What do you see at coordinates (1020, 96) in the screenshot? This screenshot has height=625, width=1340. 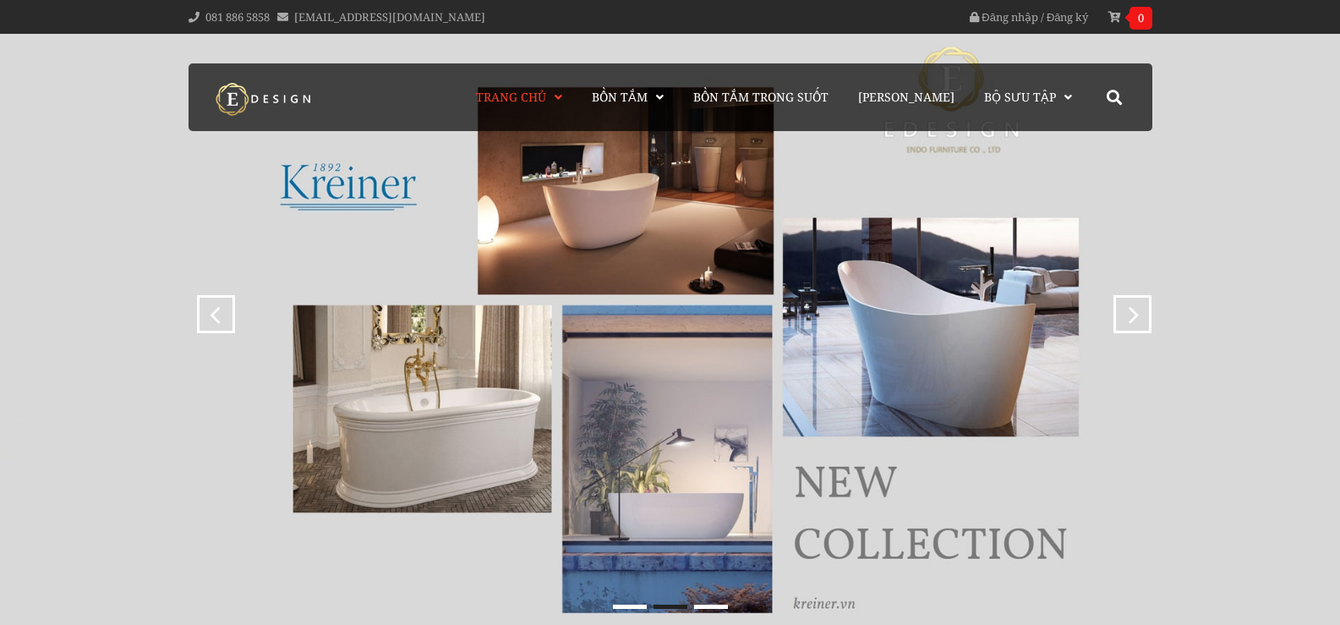 I see `span: Bộ Sưu Tập` at bounding box center [1020, 96].